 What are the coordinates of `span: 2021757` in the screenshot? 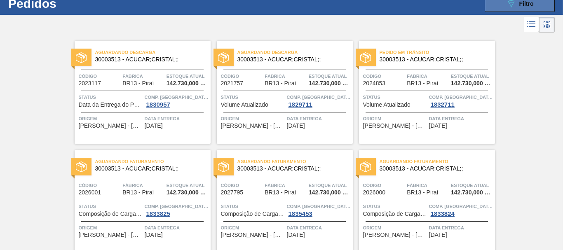 It's located at (232, 83).